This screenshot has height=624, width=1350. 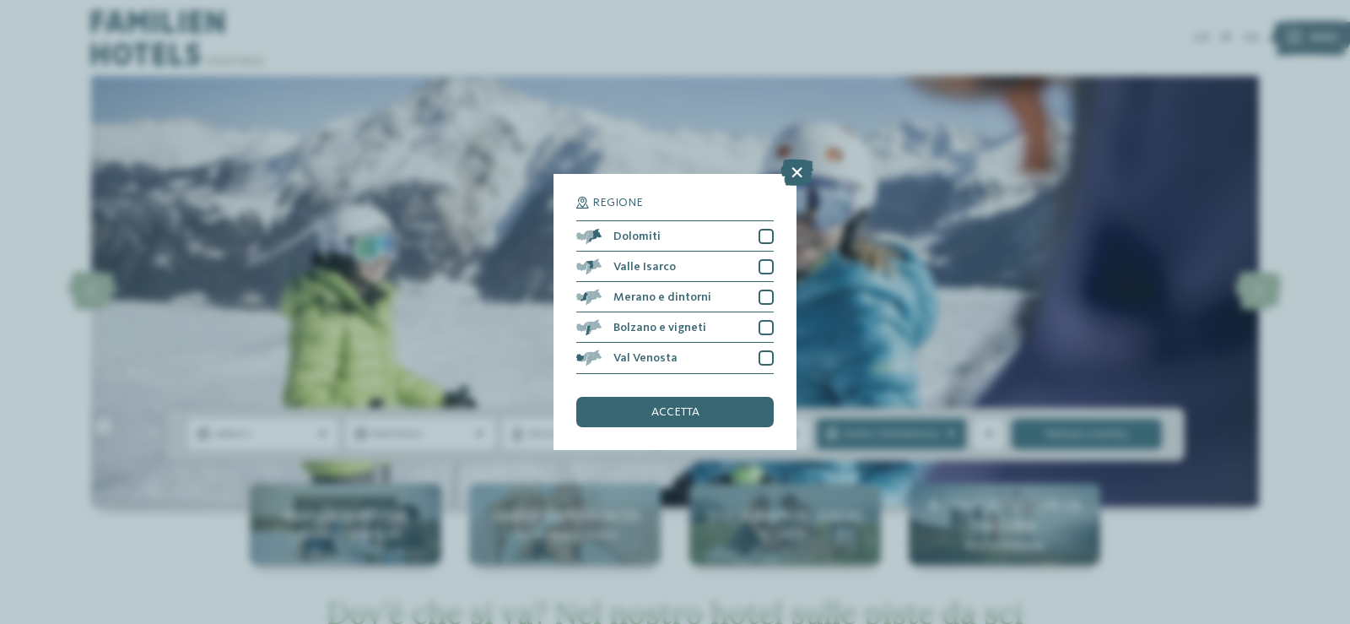 What do you see at coordinates (646, 358) in the screenshot?
I see `span: Val Venosta` at bounding box center [646, 358].